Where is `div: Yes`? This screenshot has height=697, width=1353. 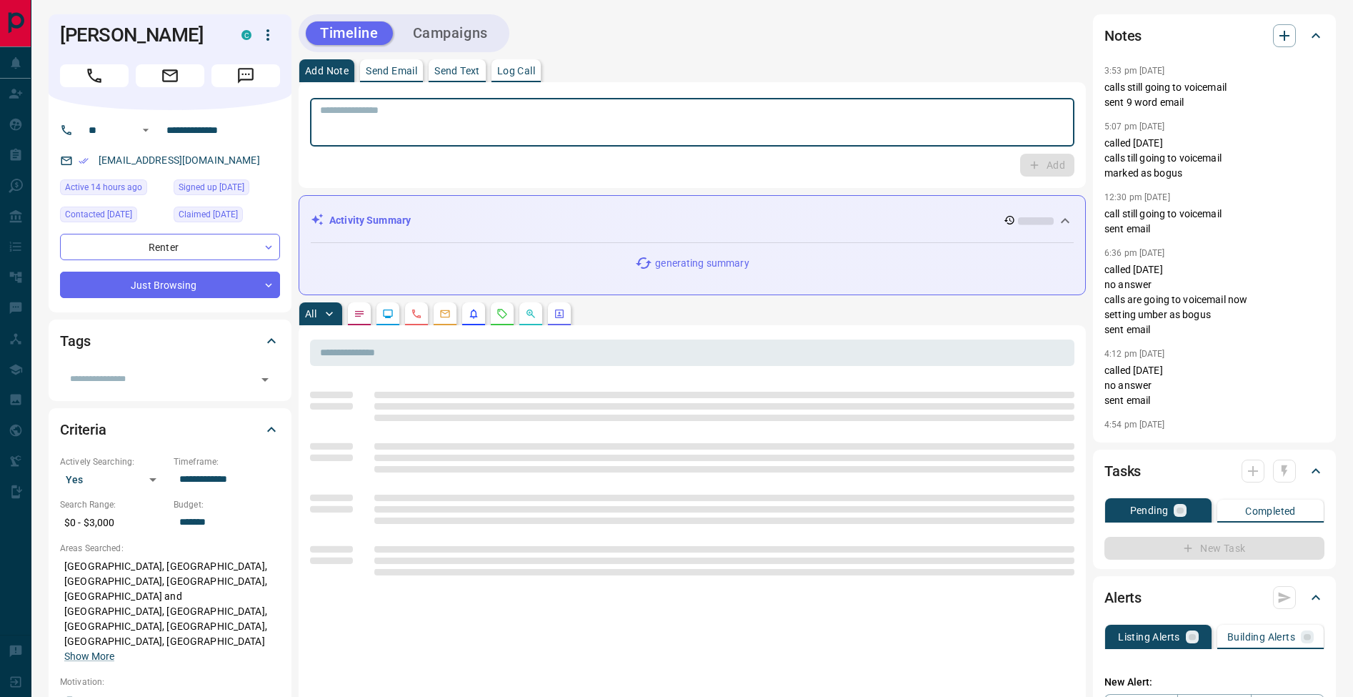 div: Yes is located at coordinates (113, 479).